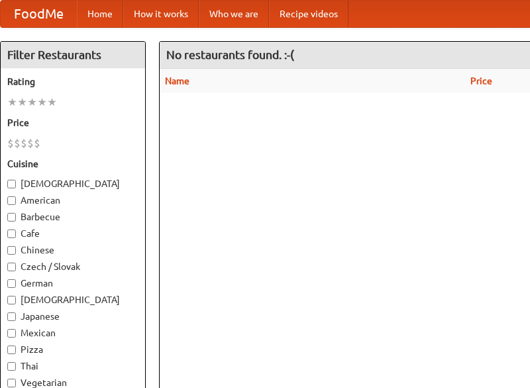 Image resolution: width=530 pixels, height=388 pixels. Describe the element at coordinates (38, 14) in the screenshot. I see `a: FoodMe` at that location.